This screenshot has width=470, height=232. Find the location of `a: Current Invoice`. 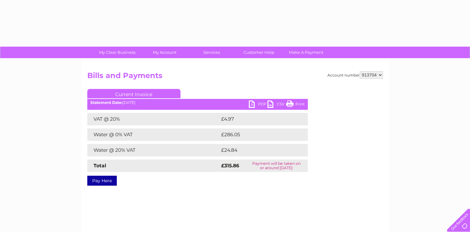

a: Current Invoice is located at coordinates (134, 93).